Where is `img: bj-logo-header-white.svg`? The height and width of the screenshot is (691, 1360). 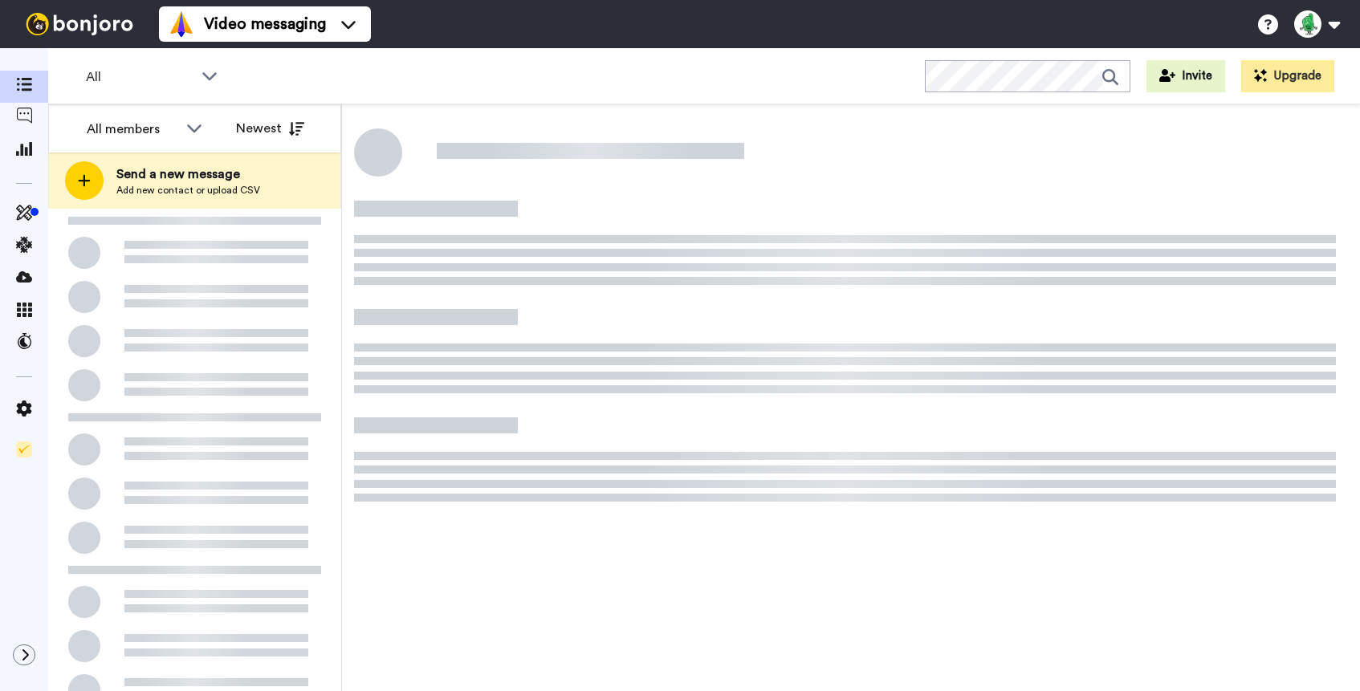
img: bj-logo-header-white.svg is located at coordinates (79, 24).